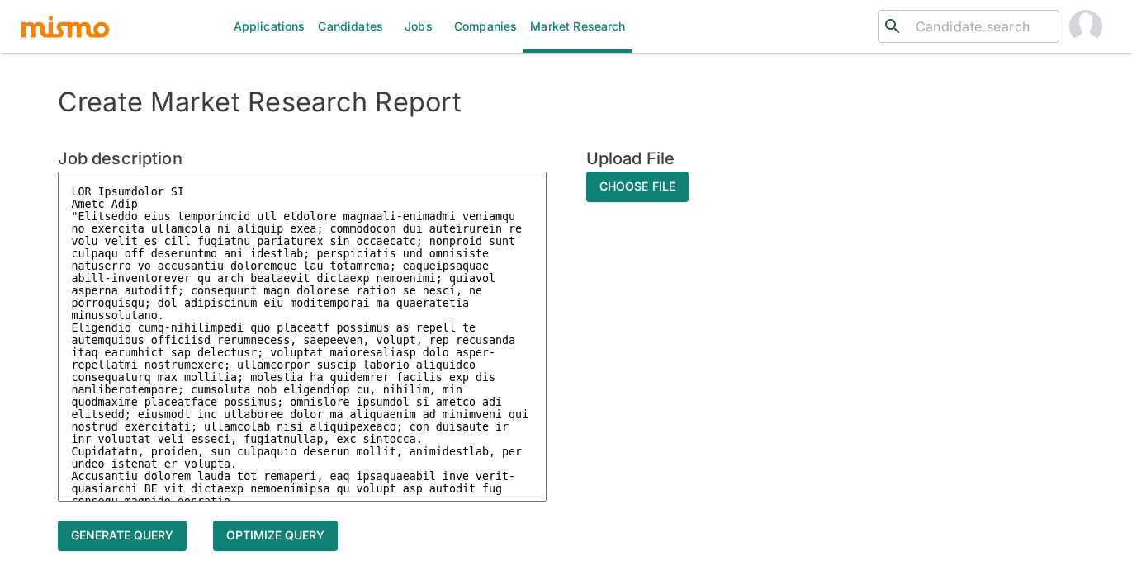 The height and width of the screenshot is (570, 1132). Describe the element at coordinates (65, 26) in the screenshot. I see `img: logo` at that location.